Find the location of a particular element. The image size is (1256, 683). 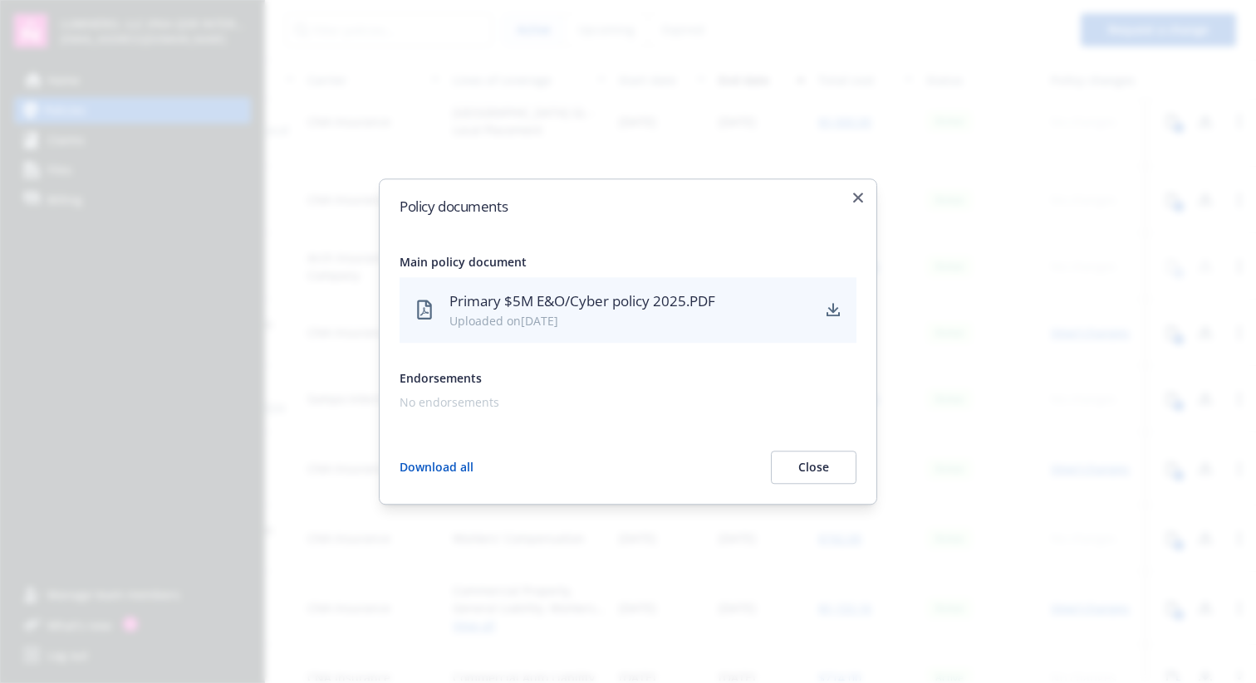

button: Download all is located at coordinates (436, 468).